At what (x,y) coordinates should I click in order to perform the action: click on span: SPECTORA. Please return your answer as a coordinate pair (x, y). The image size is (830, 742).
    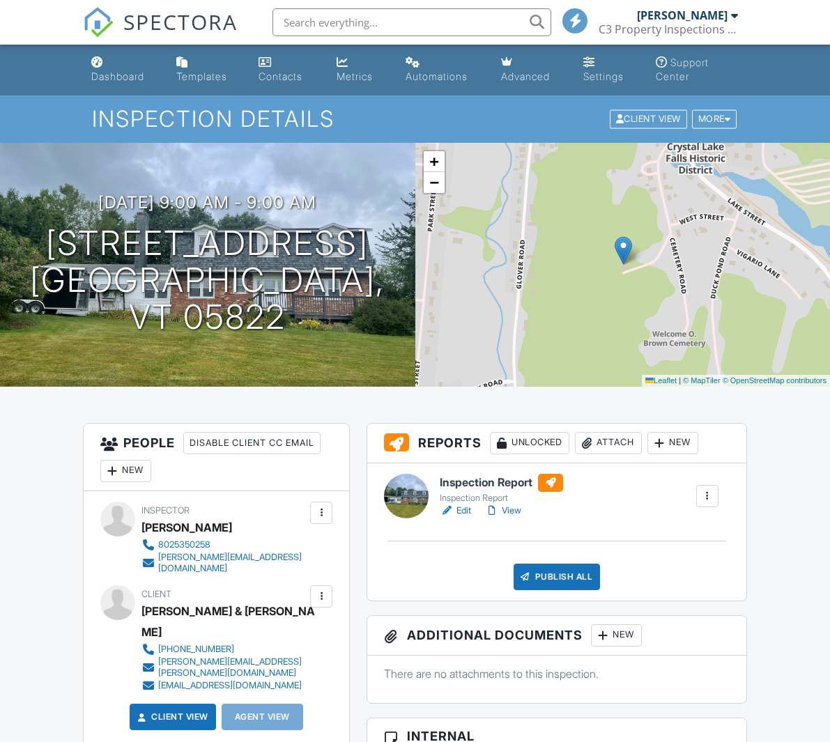
    Looking at the image, I should click on (181, 22).